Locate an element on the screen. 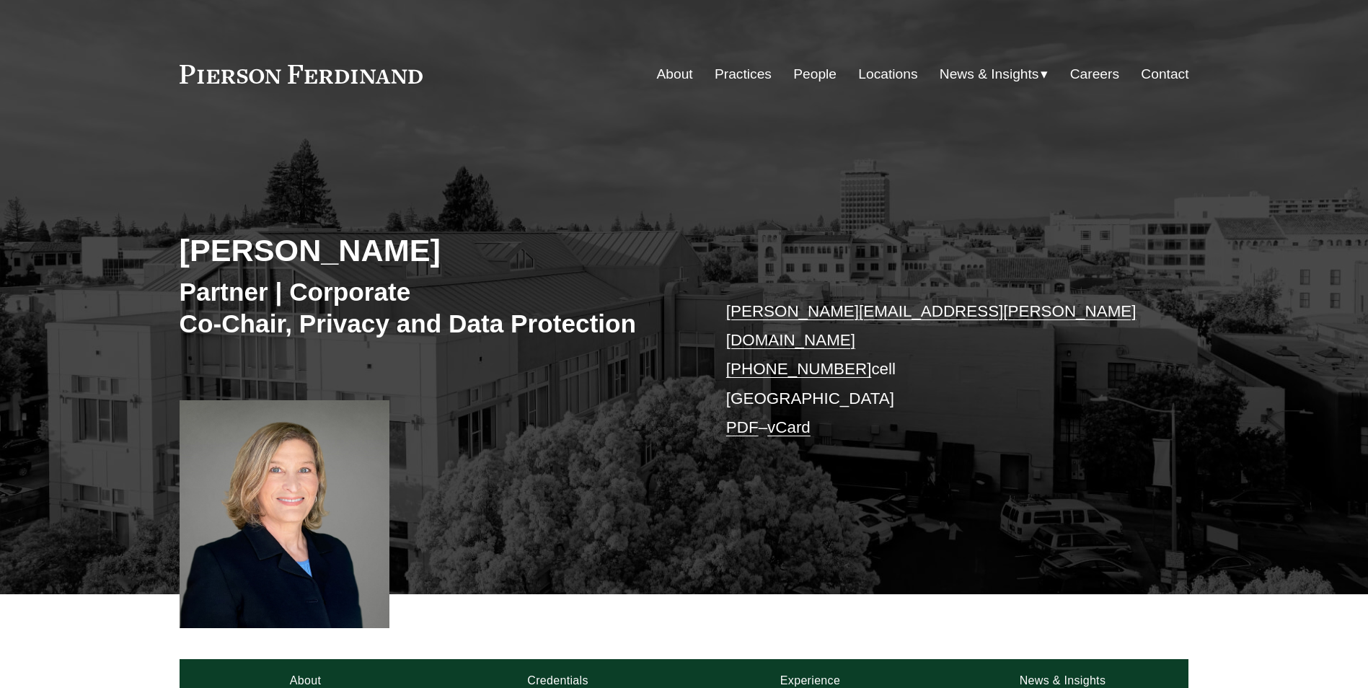  h3: Partner | Corporate Co-Chair, Privacy and Data Protection is located at coordinates (432, 307).